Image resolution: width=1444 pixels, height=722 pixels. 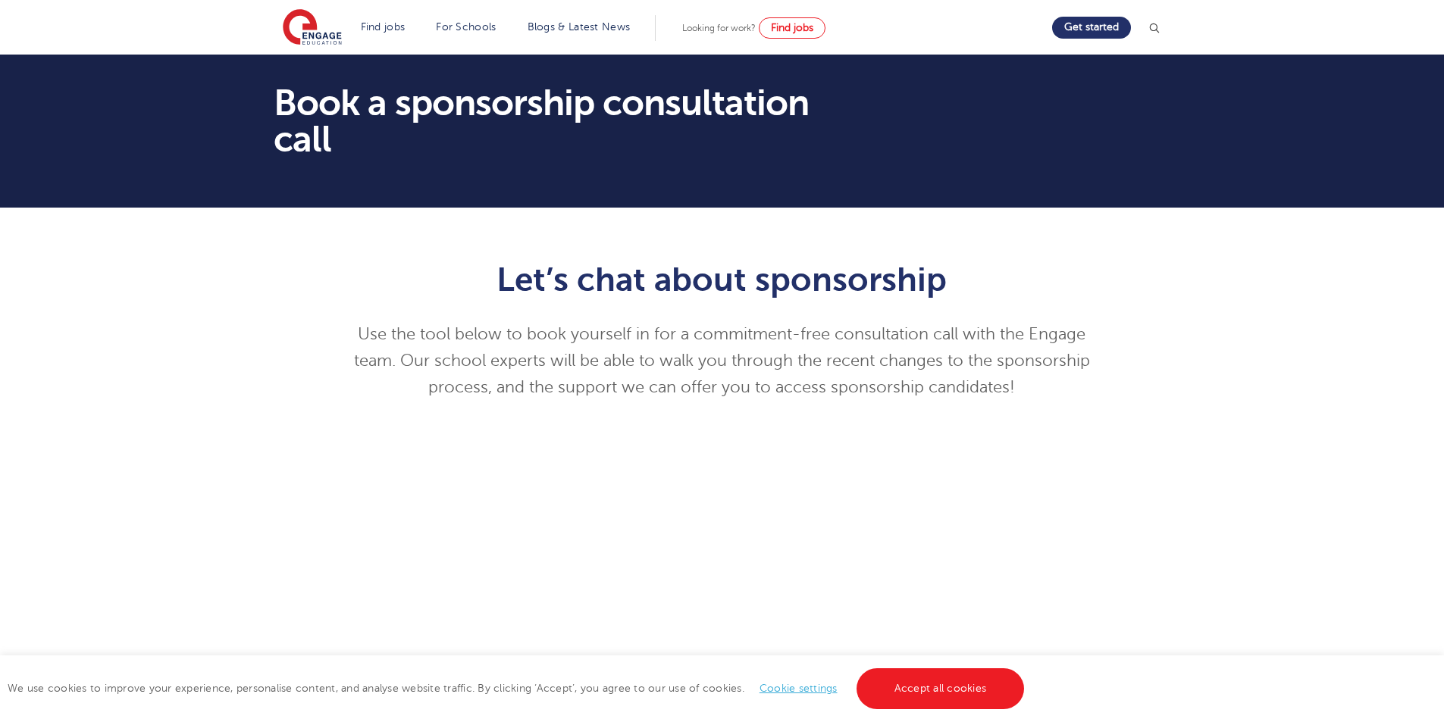 What do you see at coordinates (465, 27) in the screenshot?
I see `a: For Schools` at bounding box center [465, 27].